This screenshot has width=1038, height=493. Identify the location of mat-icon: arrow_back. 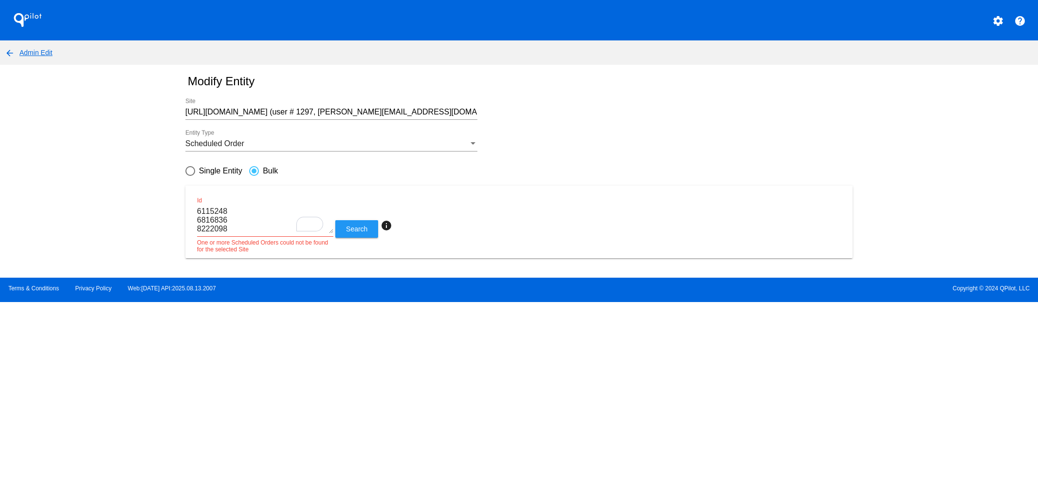
(10, 53).